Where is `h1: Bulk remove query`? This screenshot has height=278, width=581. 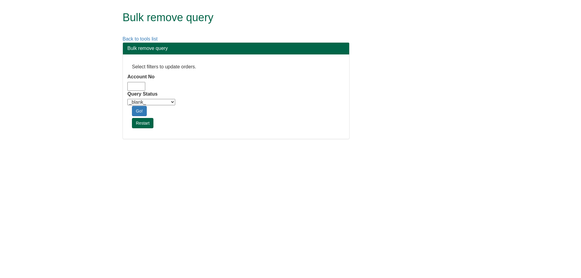
h1: Bulk remove query is located at coordinates (284, 18).